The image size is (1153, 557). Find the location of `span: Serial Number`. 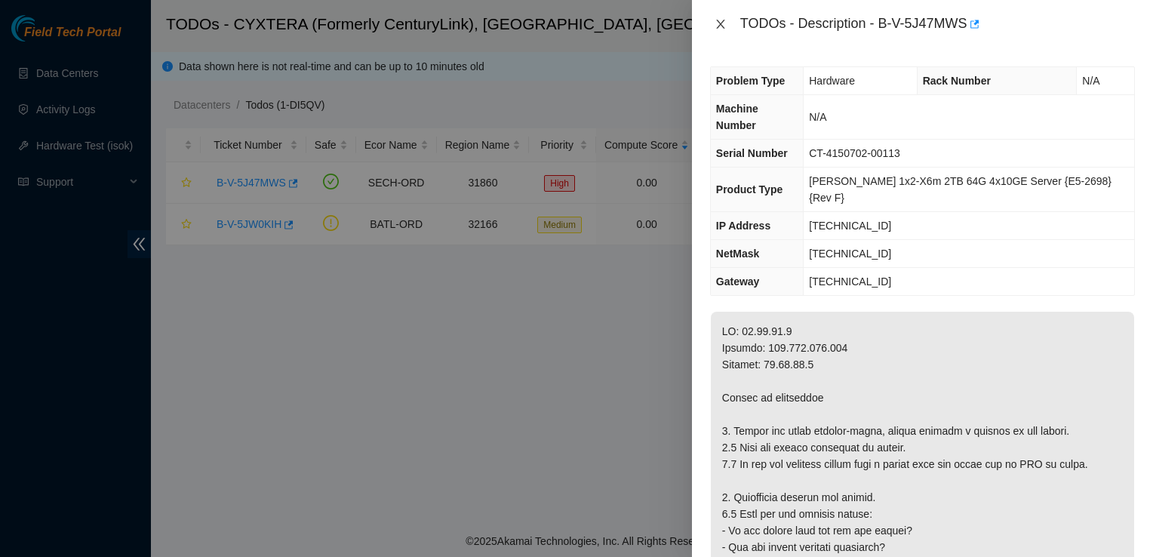

span: Serial Number is located at coordinates (751, 153).